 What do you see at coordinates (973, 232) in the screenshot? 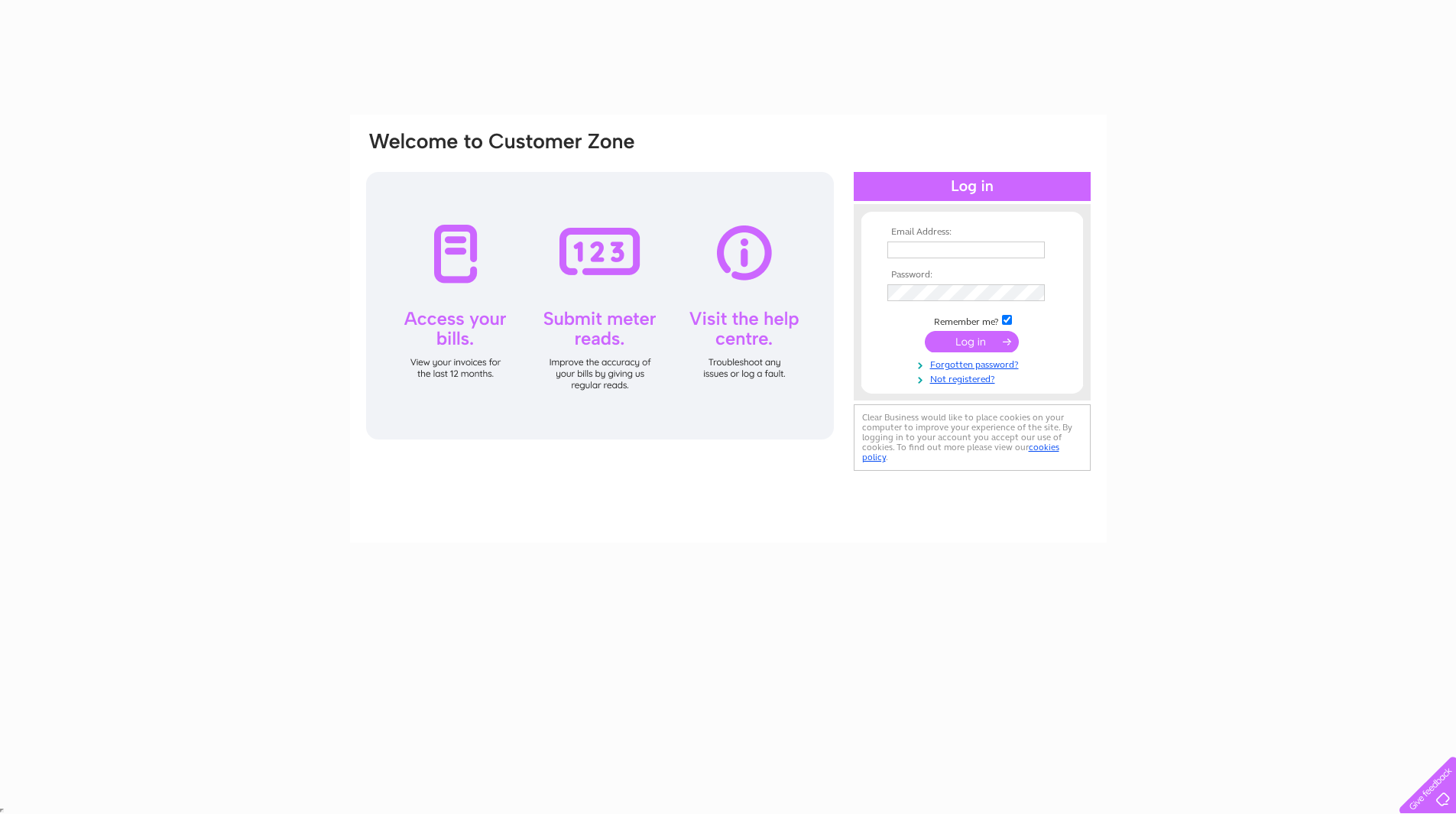
I see `th: Email Address:` at bounding box center [973, 232].